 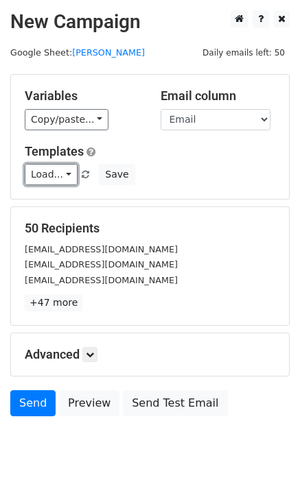 What do you see at coordinates (77, 52) in the screenshot?
I see `small: Google Sheet:` at bounding box center [77, 52].